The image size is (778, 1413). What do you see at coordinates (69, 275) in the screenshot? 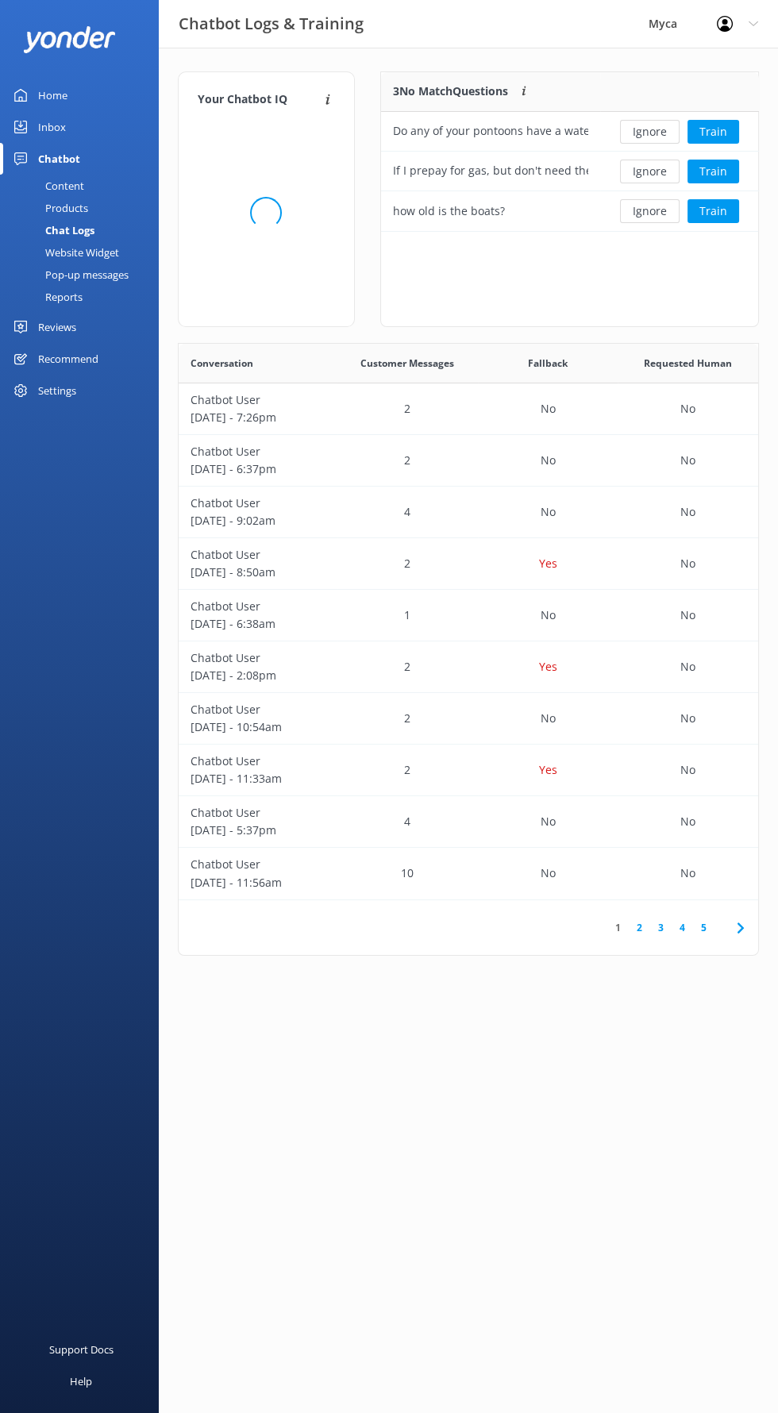
I see `div: Pop-up messages` at bounding box center [69, 275].